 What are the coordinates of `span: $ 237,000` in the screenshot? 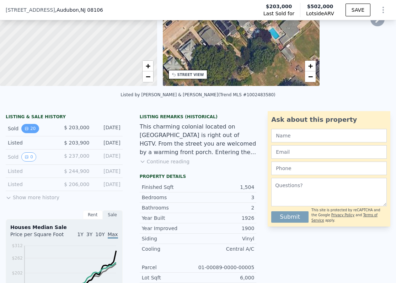 It's located at (76, 156).